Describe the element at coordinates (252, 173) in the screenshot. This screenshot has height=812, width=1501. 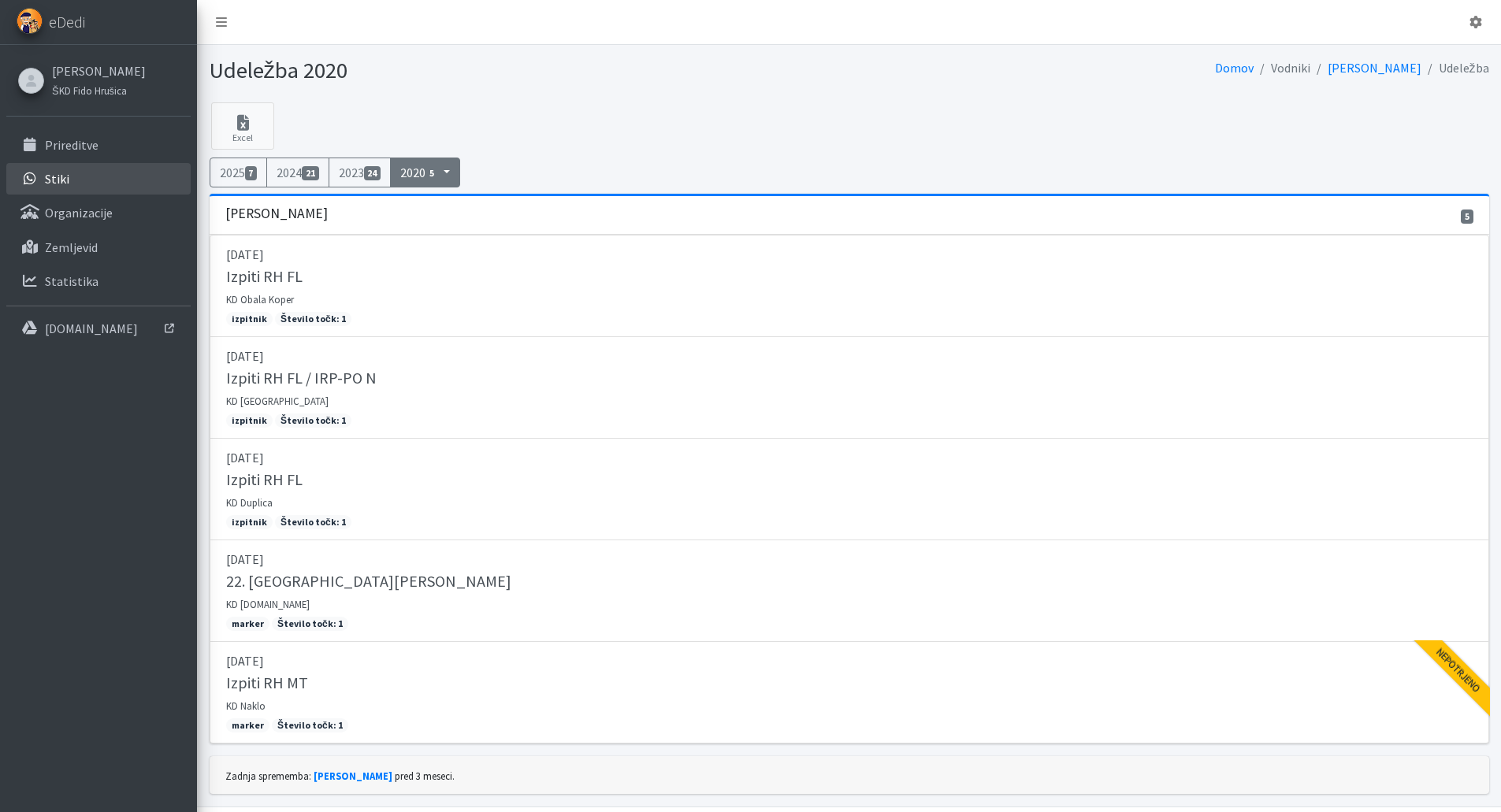
I see `span: 7` at that location.